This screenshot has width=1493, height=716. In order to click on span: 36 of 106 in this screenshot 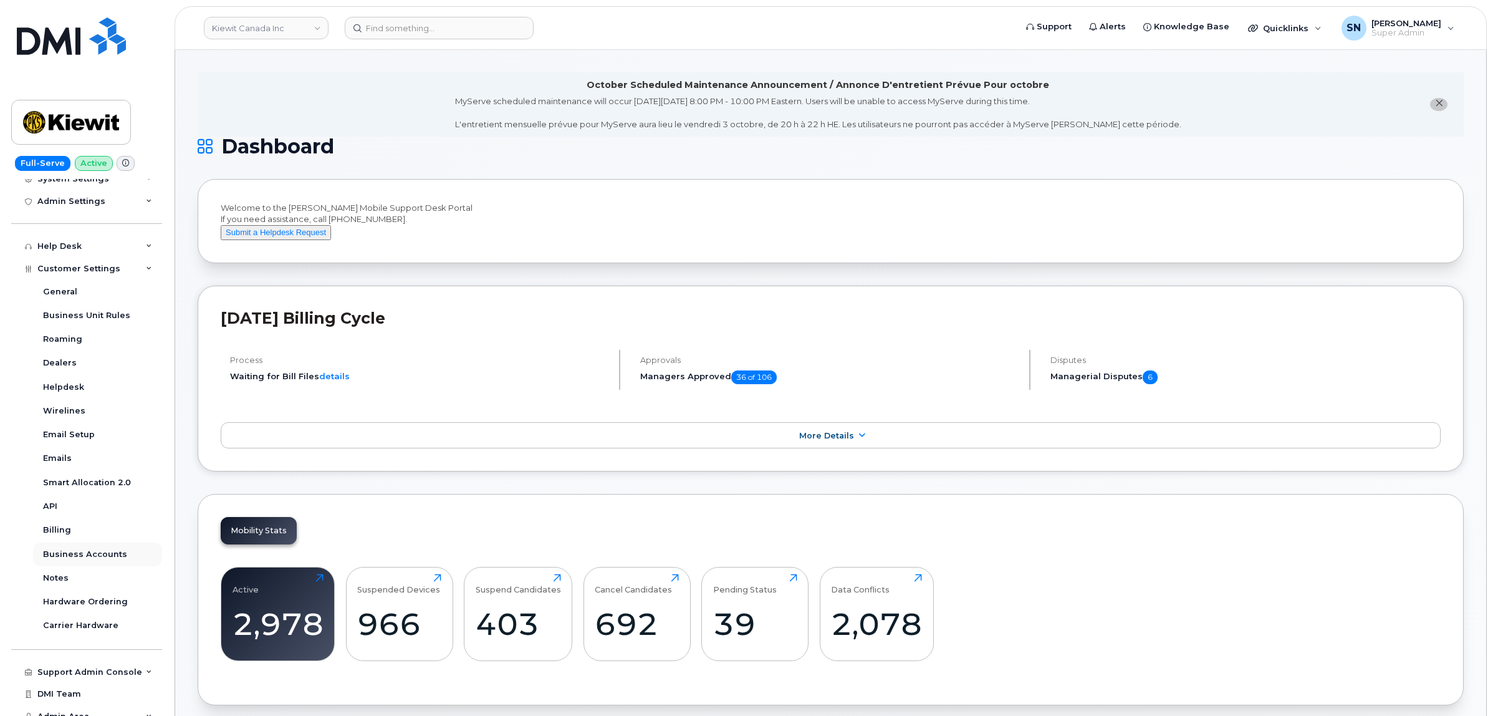, I will do `click(754, 377)`.